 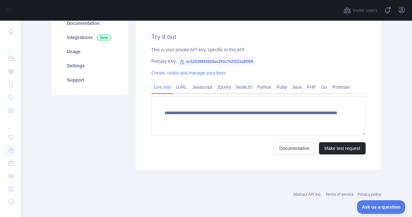 I want to click on a: Support, so click(x=90, y=80).